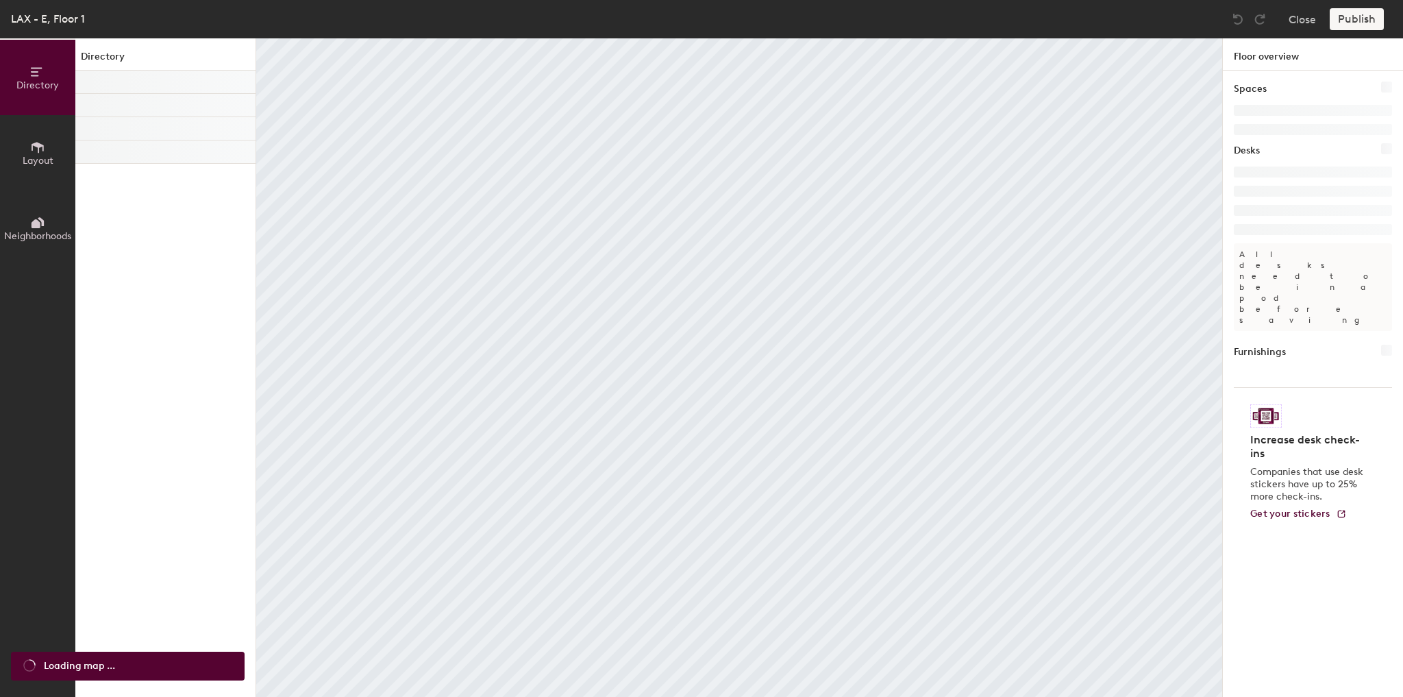  What do you see at coordinates (1251, 89) in the screenshot?
I see `h1: Spaces` at bounding box center [1251, 89].